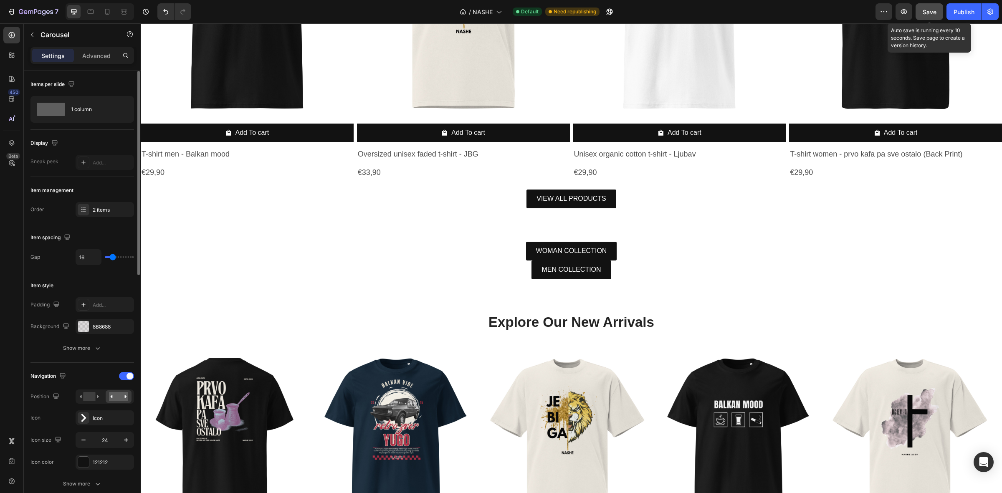  I want to click on h2: Oversized unisex faded t-shirt - JBG, so click(323, 131).